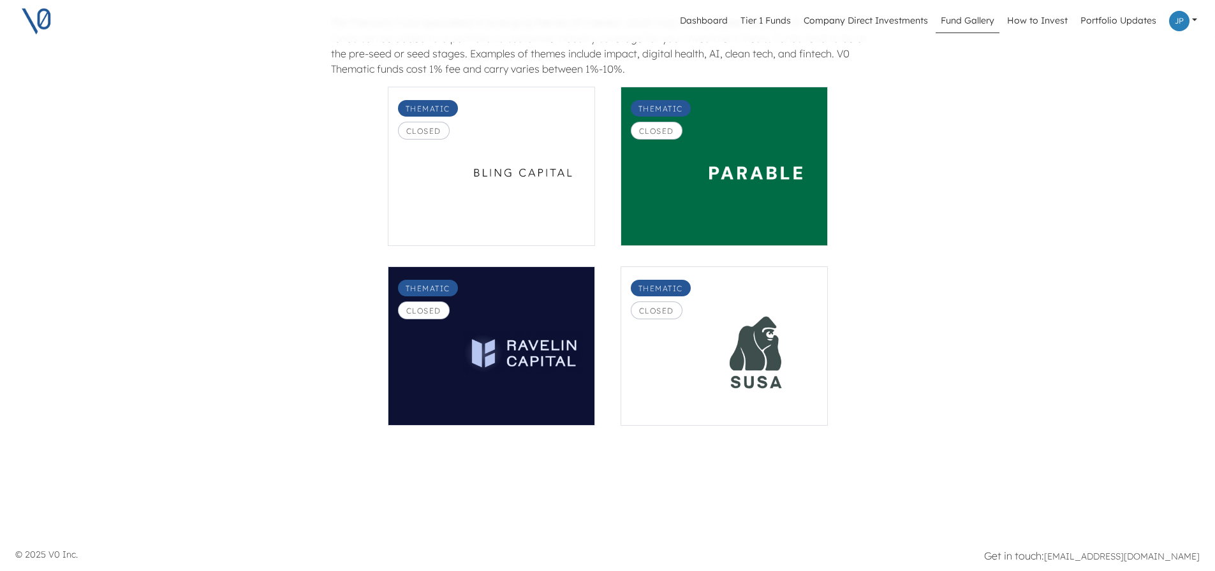 The width and height of the screenshot is (1215, 571). I want to click on a: ThematicClosedParable, so click(724, 174).